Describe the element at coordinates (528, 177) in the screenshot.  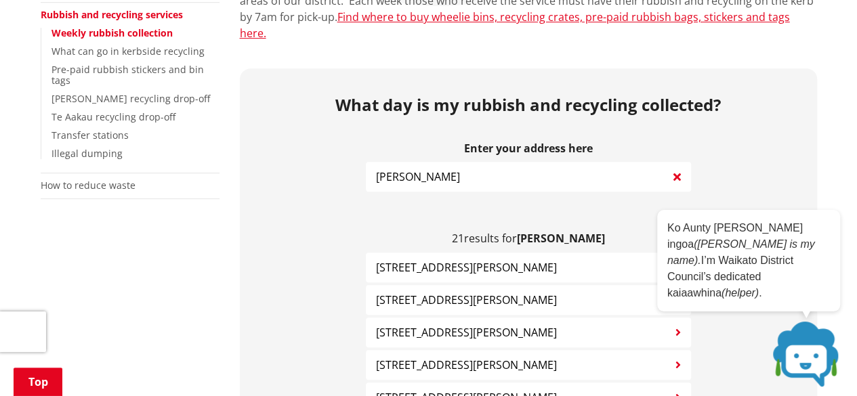
I see `input: e.g. Duke Street NGARUAWAHIA` at that location.